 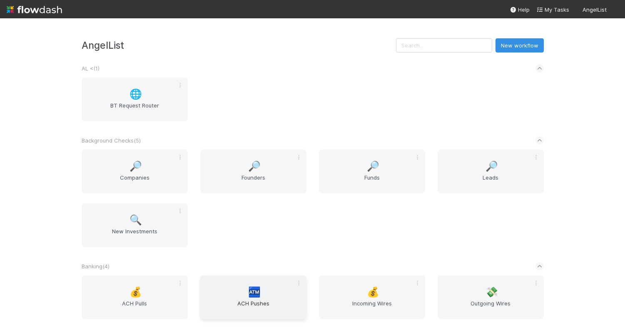 I want to click on a: 🔍New Investments, so click(x=135, y=225).